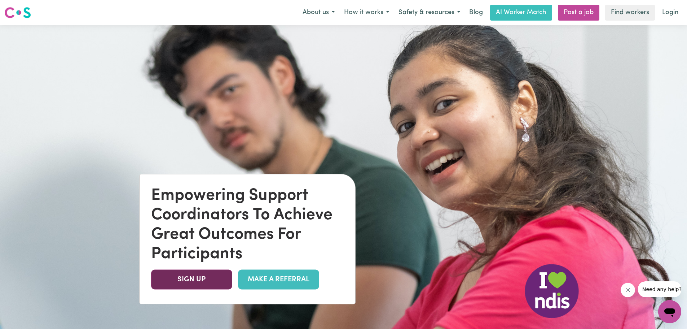 The width and height of the screenshot is (687, 329). What do you see at coordinates (319, 13) in the screenshot?
I see `button: About us` at bounding box center [319, 13].